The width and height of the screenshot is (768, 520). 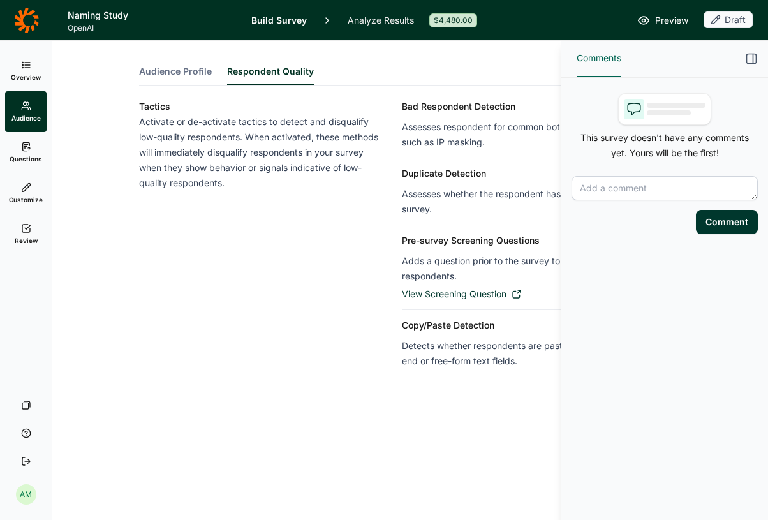 What do you see at coordinates (444, 173) in the screenshot?
I see `span: Duplicate Detection` at bounding box center [444, 173].